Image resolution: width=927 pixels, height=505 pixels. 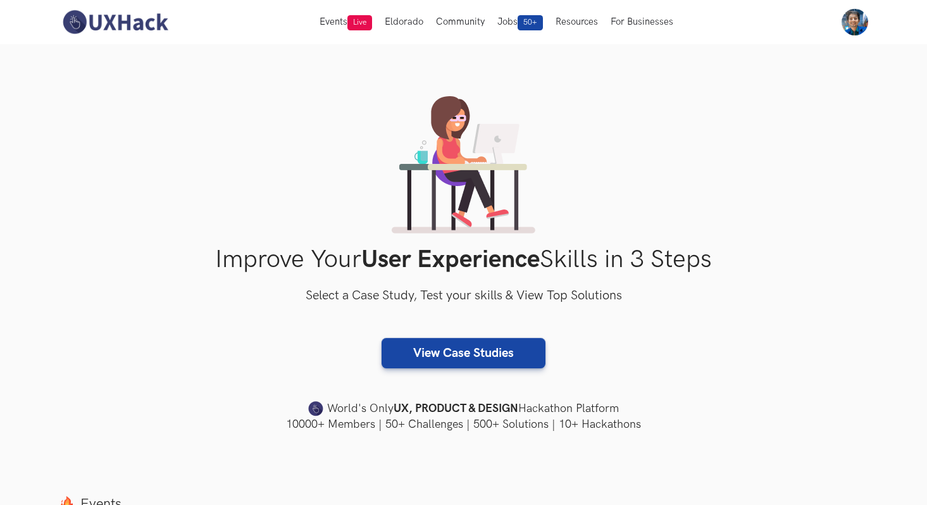 What do you see at coordinates (456, 409) in the screenshot?
I see `strong: UX, PRODUCT & DESIGN` at bounding box center [456, 409].